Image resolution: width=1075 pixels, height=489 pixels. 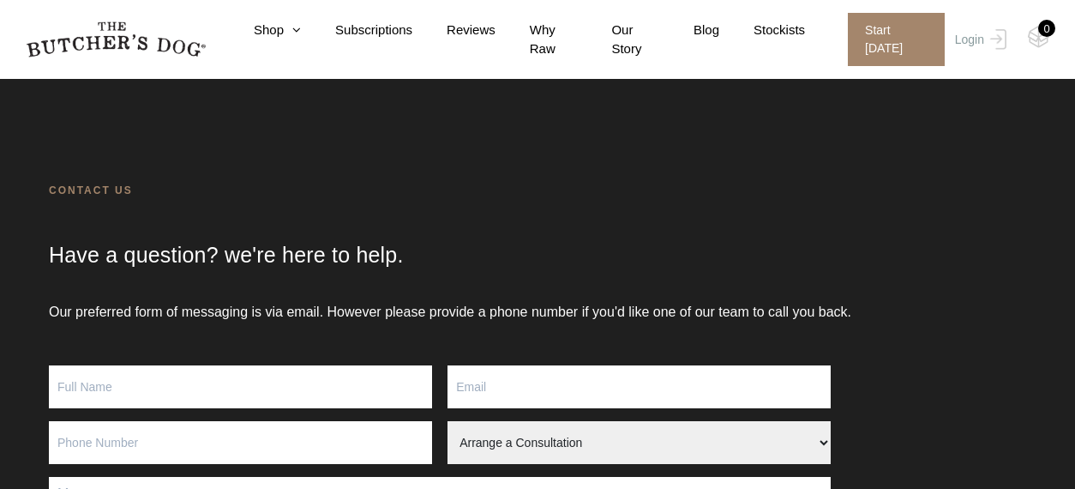 I want to click on a: Why Raw, so click(x=537, y=39).